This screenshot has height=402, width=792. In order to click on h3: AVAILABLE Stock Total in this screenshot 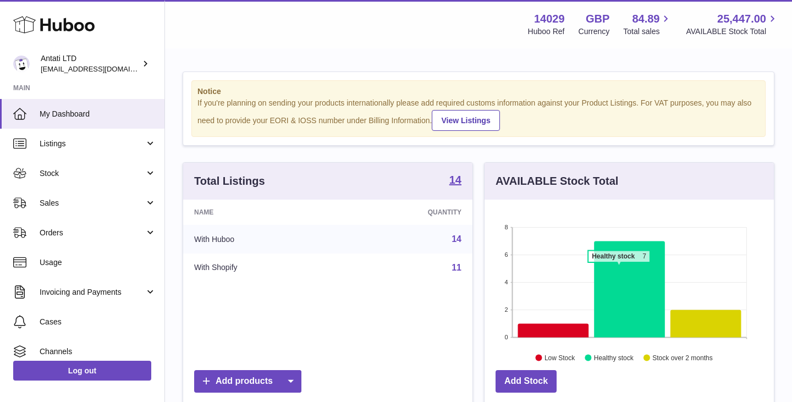, I will do `click(556, 181)`.